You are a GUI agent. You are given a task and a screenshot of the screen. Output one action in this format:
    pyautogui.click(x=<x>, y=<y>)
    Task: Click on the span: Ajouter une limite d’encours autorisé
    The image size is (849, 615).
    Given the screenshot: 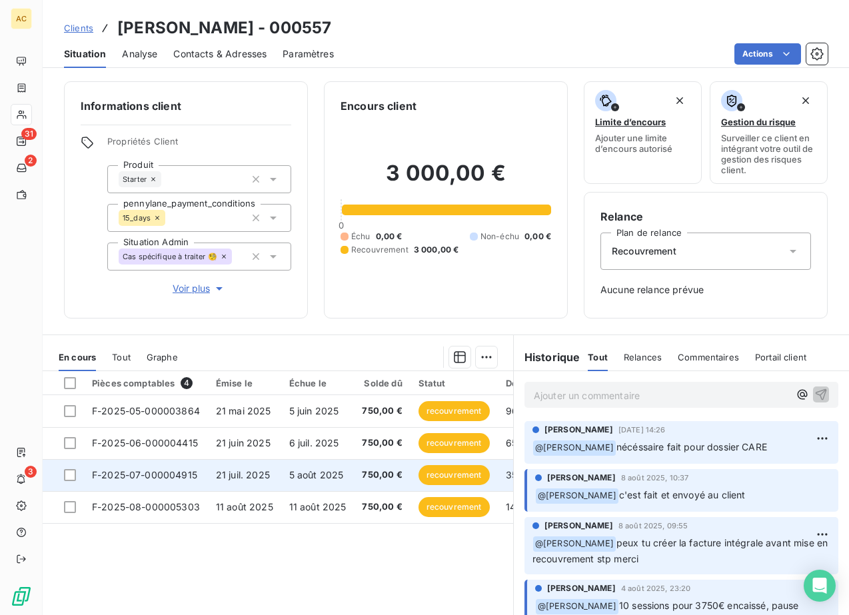 What is the action you would take?
    pyautogui.click(x=642, y=143)
    